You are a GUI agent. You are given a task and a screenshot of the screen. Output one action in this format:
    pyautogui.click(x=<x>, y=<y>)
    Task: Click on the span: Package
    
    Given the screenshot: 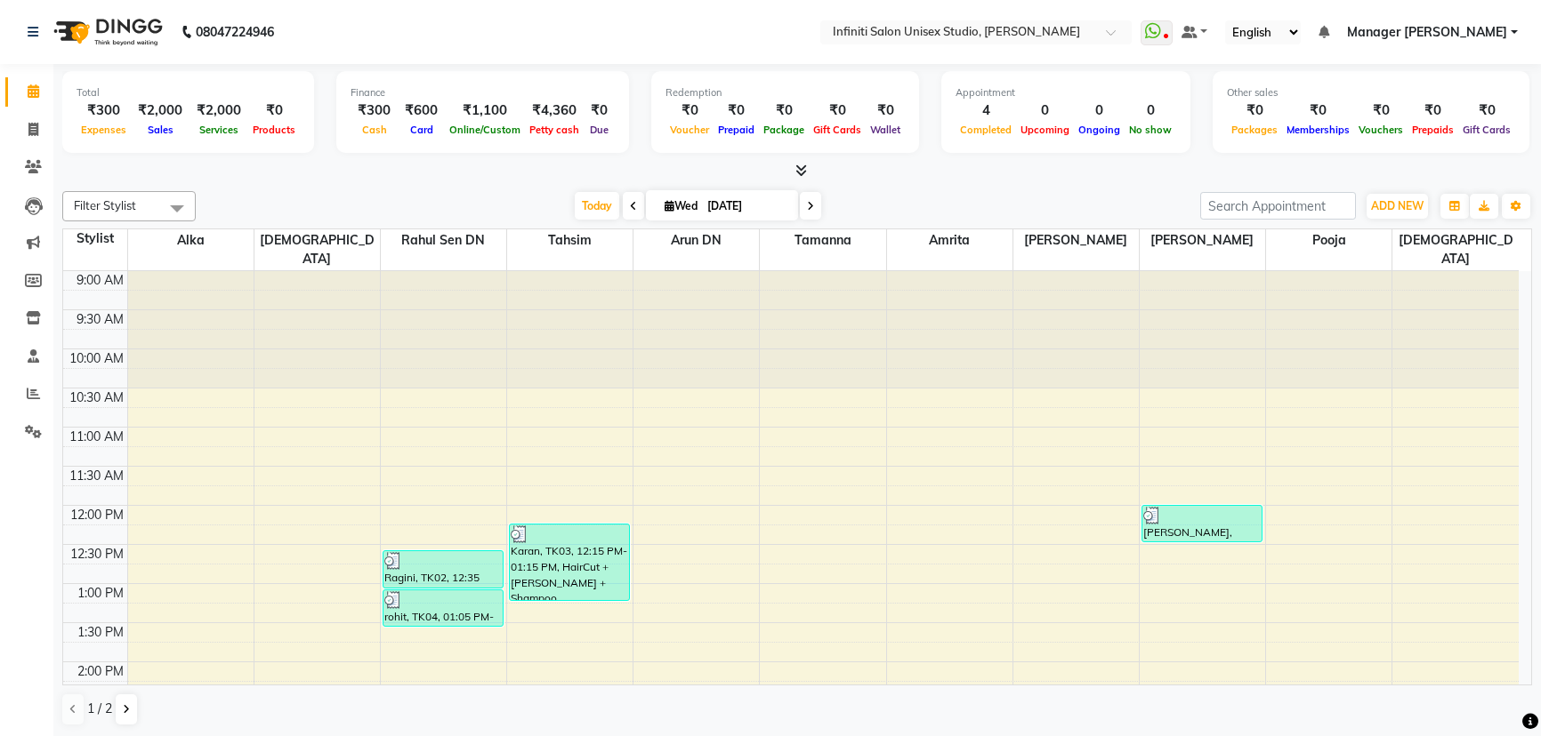 What is the action you would take?
    pyautogui.click(x=784, y=130)
    